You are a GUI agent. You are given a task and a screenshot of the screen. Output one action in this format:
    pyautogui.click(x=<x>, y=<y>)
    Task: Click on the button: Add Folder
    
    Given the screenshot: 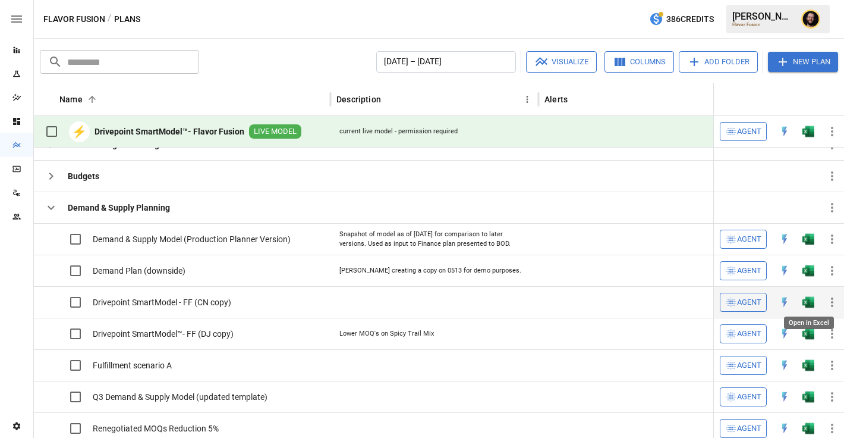 What is the action you would take?
    pyautogui.click(x=718, y=62)
    